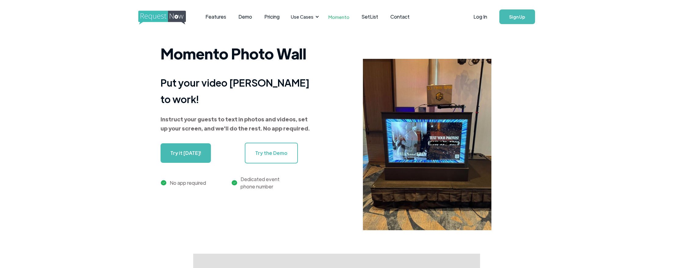  Describe the element at coordinates (517, 17) in the screenshot. I see `a: Sign Up` at that location.